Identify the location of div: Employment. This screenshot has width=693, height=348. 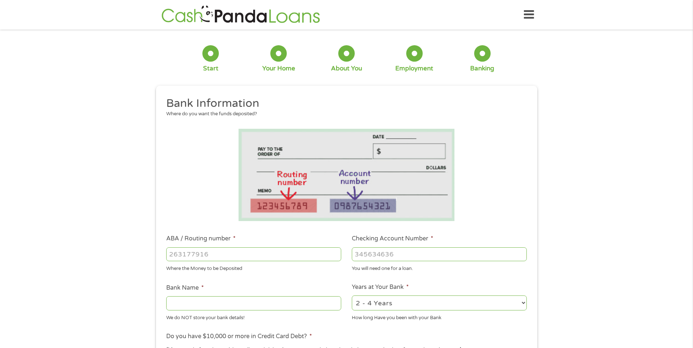
(414, 69).